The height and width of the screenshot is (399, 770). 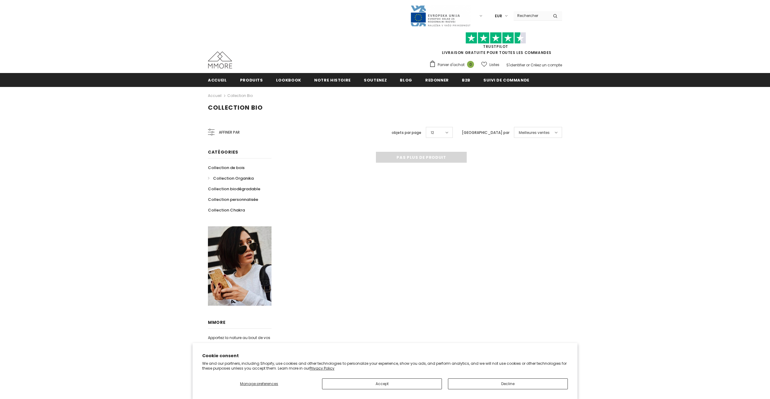 What do you see at coordinates (491, 64) in the screenshot?
I see `a: Listes` at bounding box center [491, 64].